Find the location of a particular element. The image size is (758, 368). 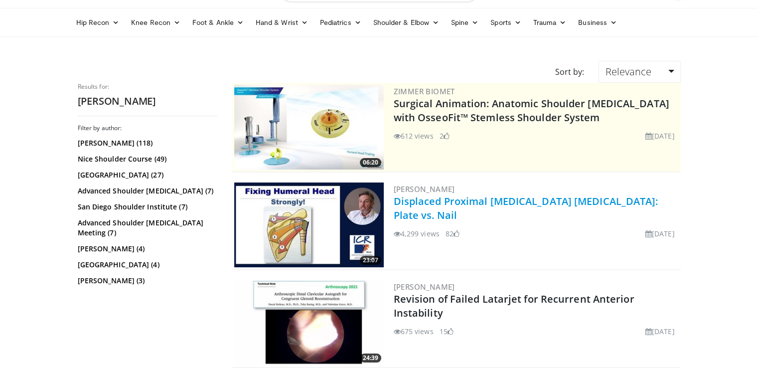

li: 612 views is located at coordinates (413, 136).